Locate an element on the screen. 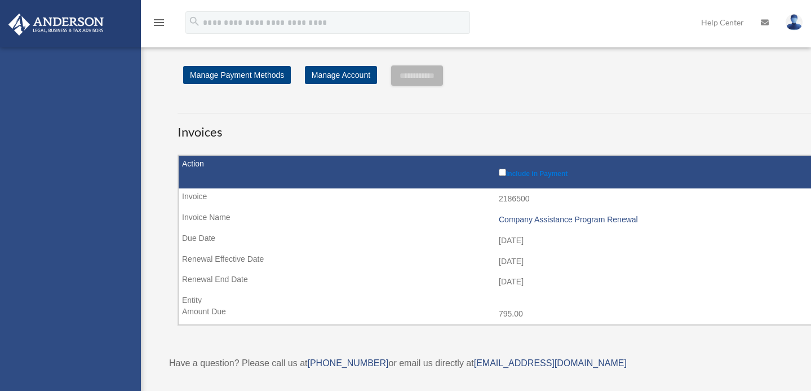  img: User Pic is located at coordinates (794, 22).